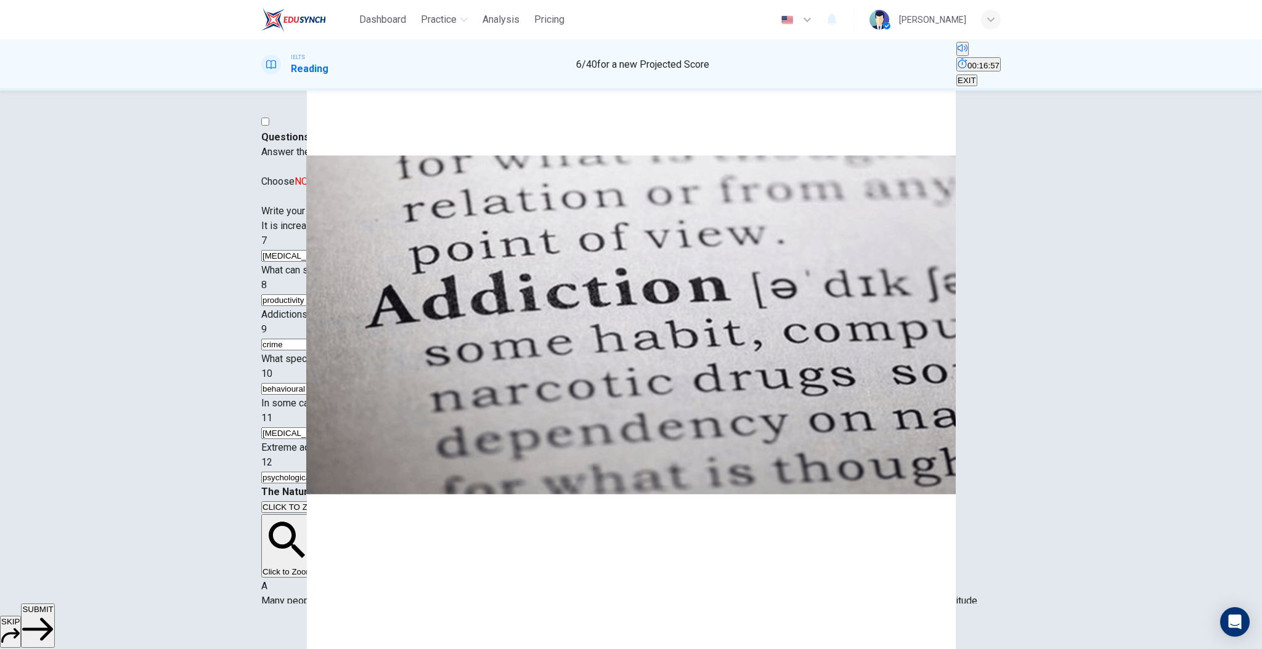  Describe the element at coordinates (309, 69) in the screenshot. I see `h1: Reading` at that location.